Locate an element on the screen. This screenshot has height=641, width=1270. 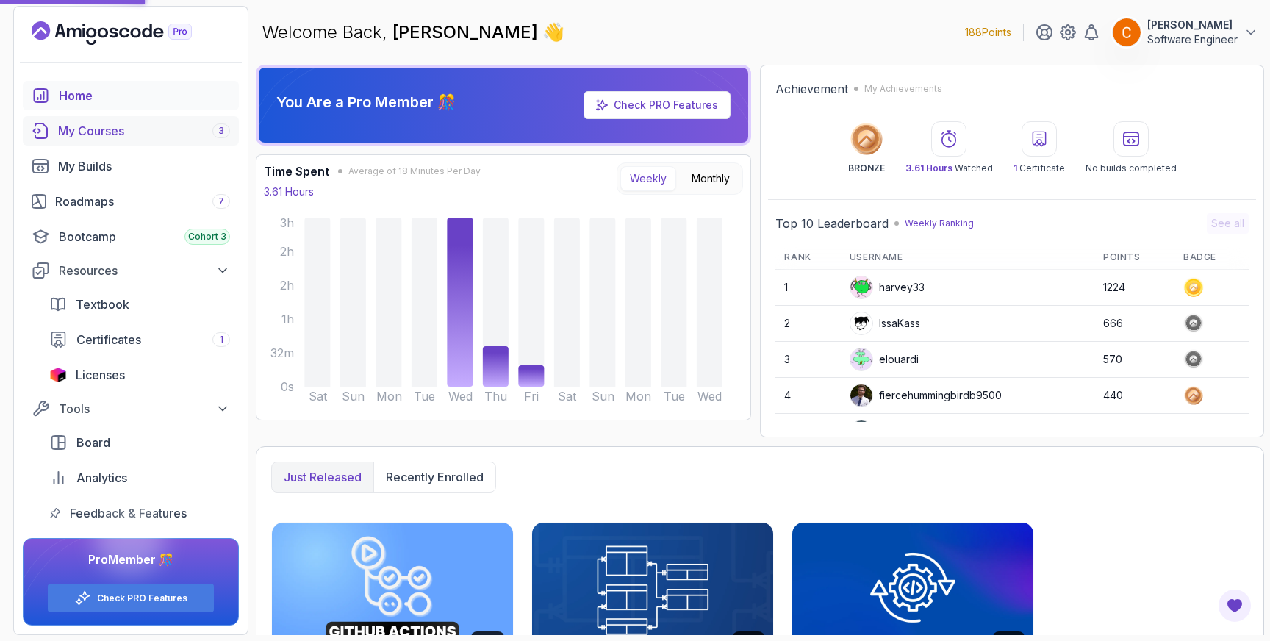
td: 666 is located at coordinates (1134, 323).